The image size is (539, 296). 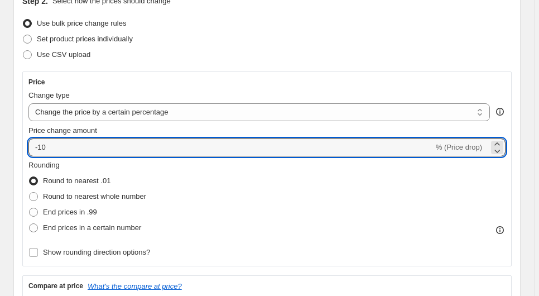 I want to click on span: Use bulk price change rules, so click(x=82, y=23).